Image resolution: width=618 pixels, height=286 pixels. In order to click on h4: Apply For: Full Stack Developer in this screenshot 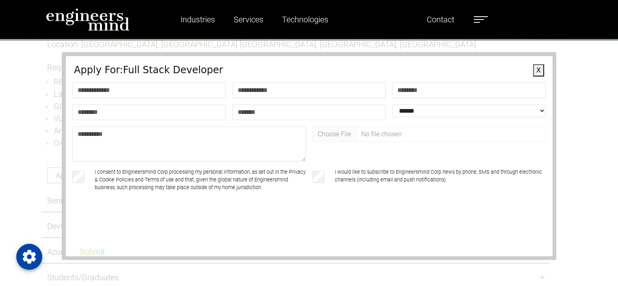, I will do `click(309, 70)`.